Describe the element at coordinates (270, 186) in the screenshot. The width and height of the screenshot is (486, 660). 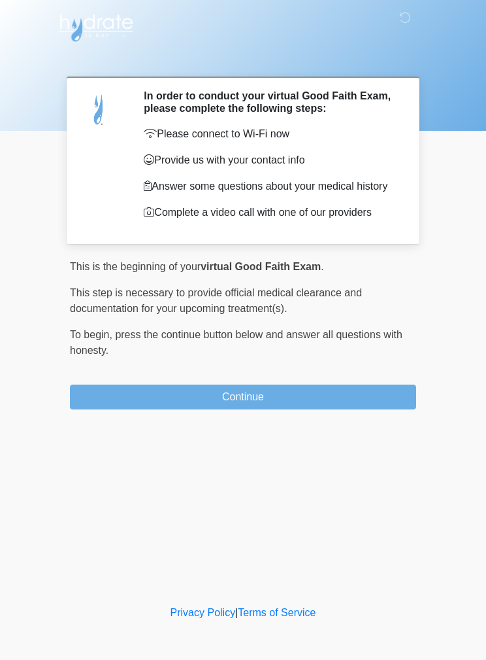
I see `p: Answer some questions about your medical history` at that location.